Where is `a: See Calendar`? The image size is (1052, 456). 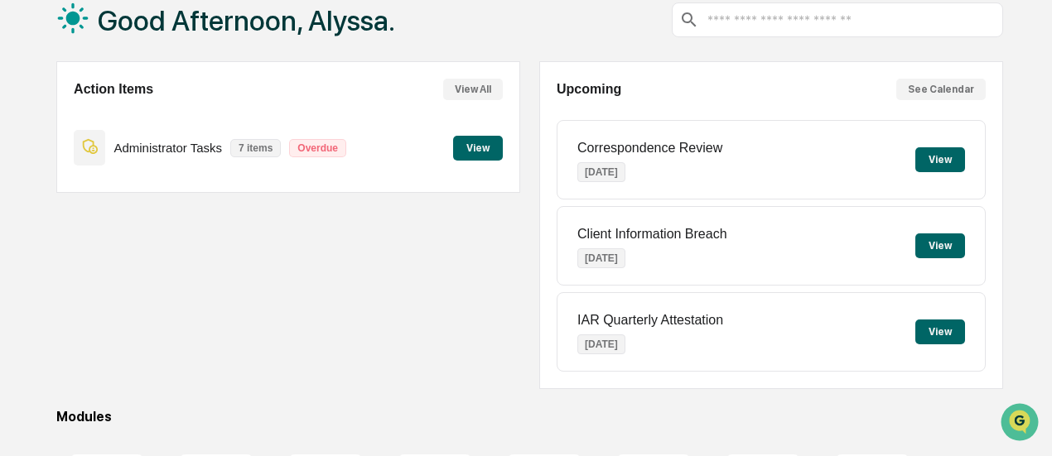
a: See Calendar is located at coordinates (941, 89).